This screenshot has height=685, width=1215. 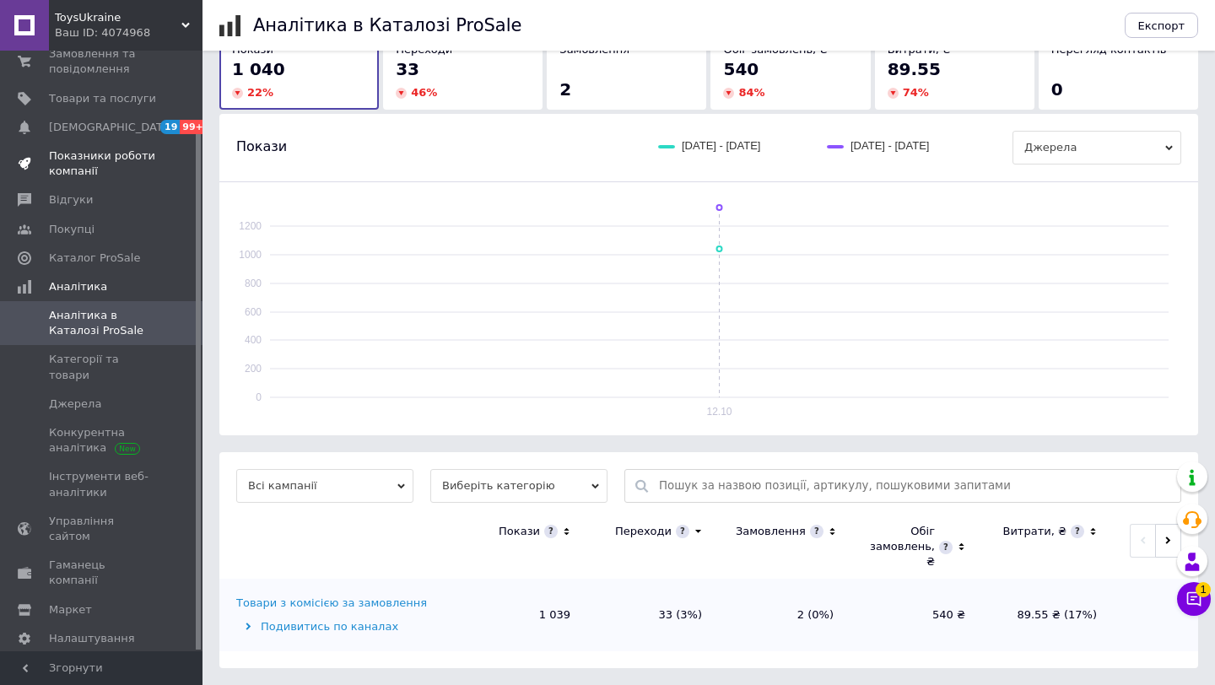 What do you see at coordinates (387, 25) in the screenshot?
I see `h1: Аналітика в Каталозі ProSale` at bounding box center [387, 25].